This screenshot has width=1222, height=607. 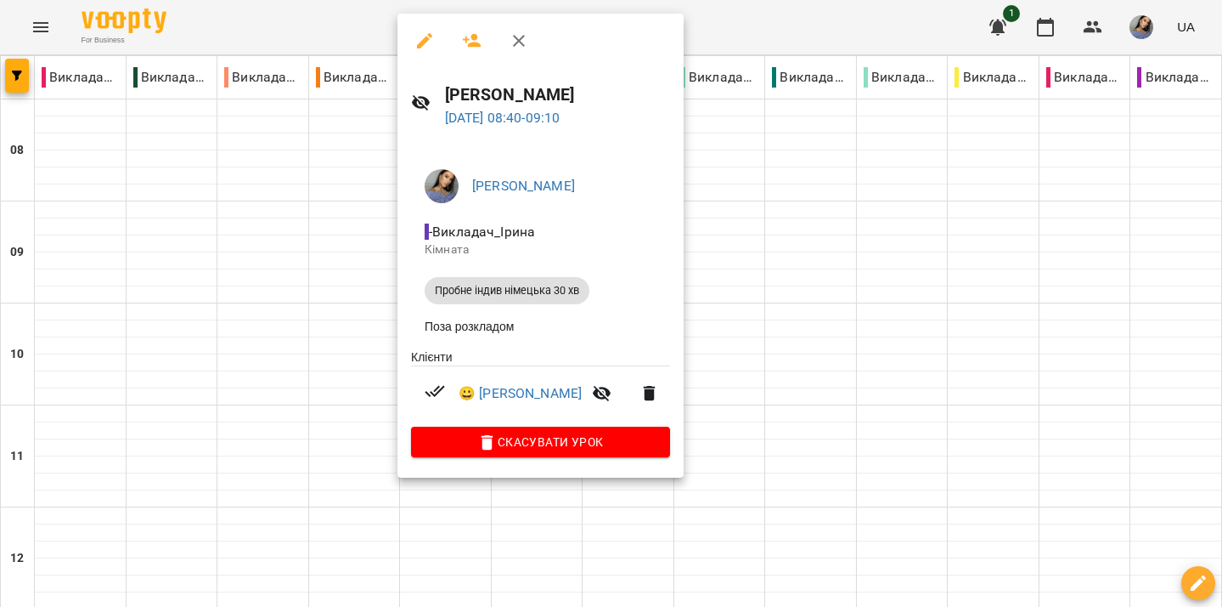 I want to click on span: Пробне індив німецька 30 хв, so click(x=507, y=291).